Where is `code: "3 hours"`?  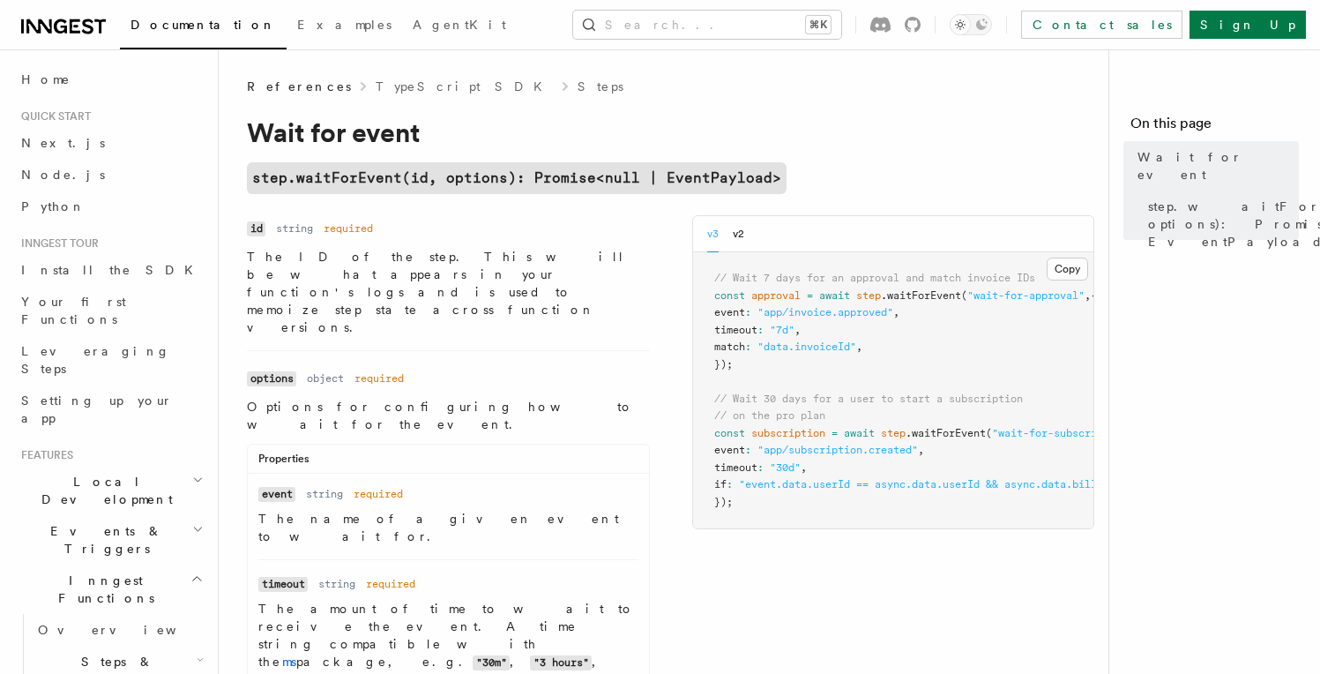
code: "3 hours" is located at coordinates (561, 662).